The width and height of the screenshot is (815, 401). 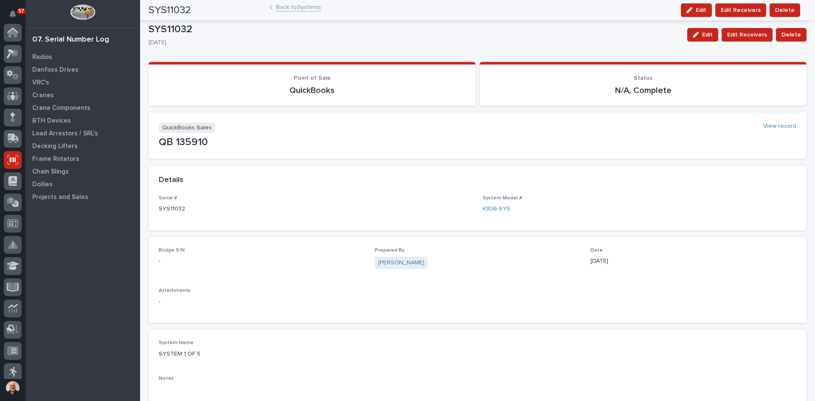 I want to click on span: Date, so click(x=596, y=250).